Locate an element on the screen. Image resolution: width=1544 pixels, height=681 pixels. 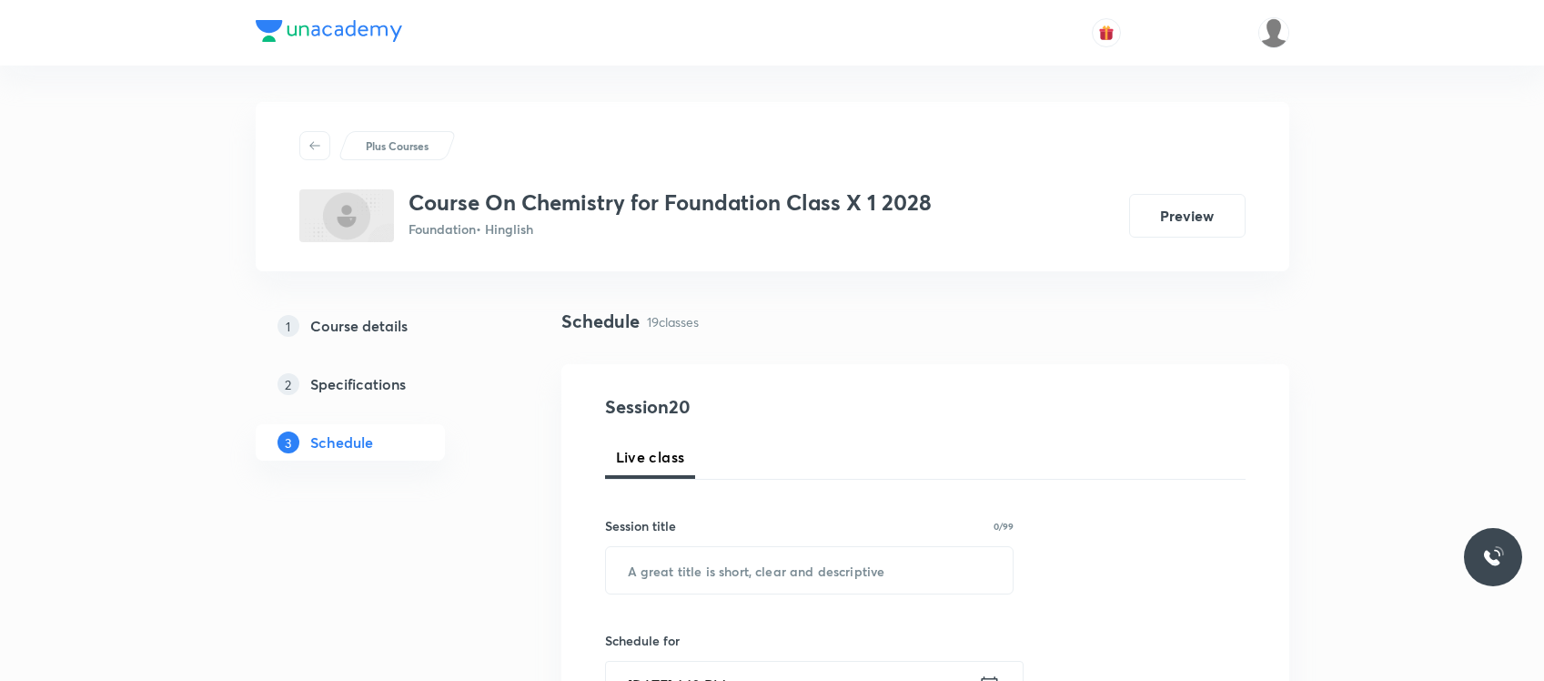
button: Preview is located at coordinates (1187, 216).